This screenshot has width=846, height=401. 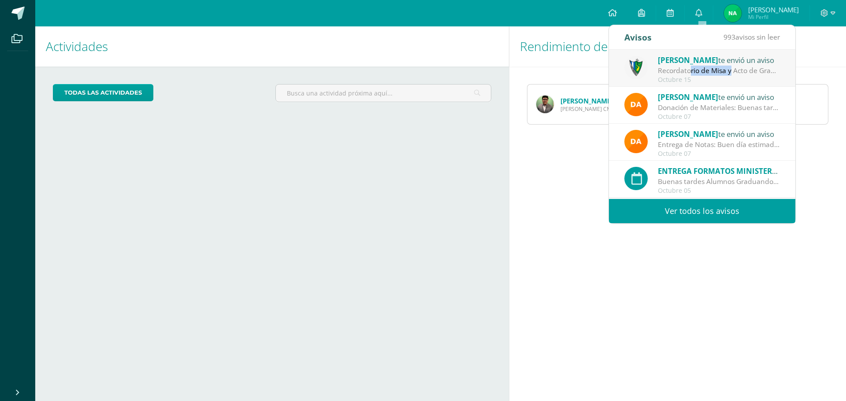 I want to click on div: Recordatorio de Misa y Acto de Graduación: Estimados padres de familia, es un gusto saludarles. P..., so click(x=719, y=70).